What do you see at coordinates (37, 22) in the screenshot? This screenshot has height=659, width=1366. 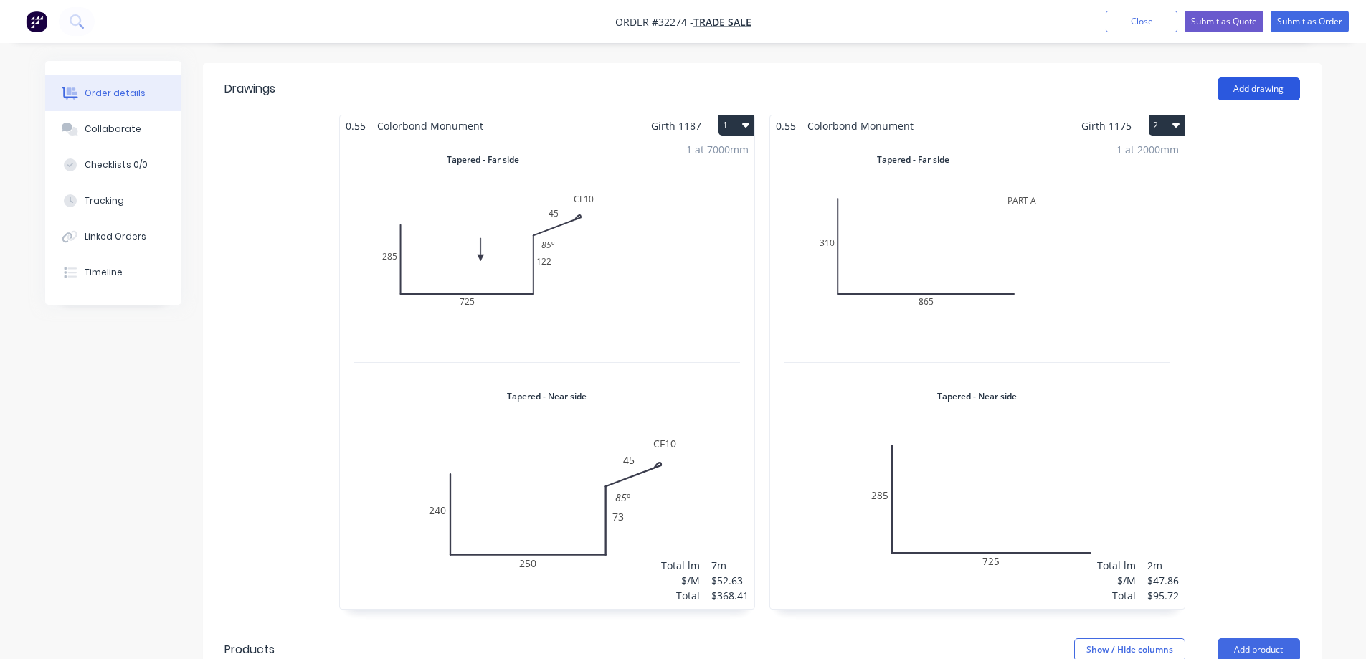 I see `img: Factory` at bounding box center [37, 22].